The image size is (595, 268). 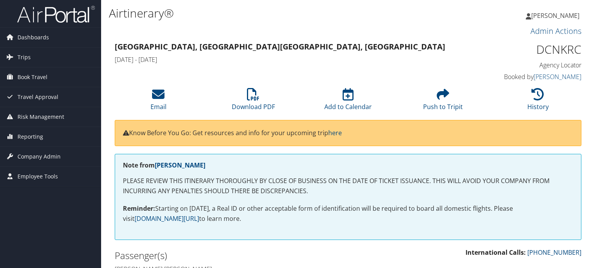 I want to click on h2: Passenger(s), so click(x=228, y=255).